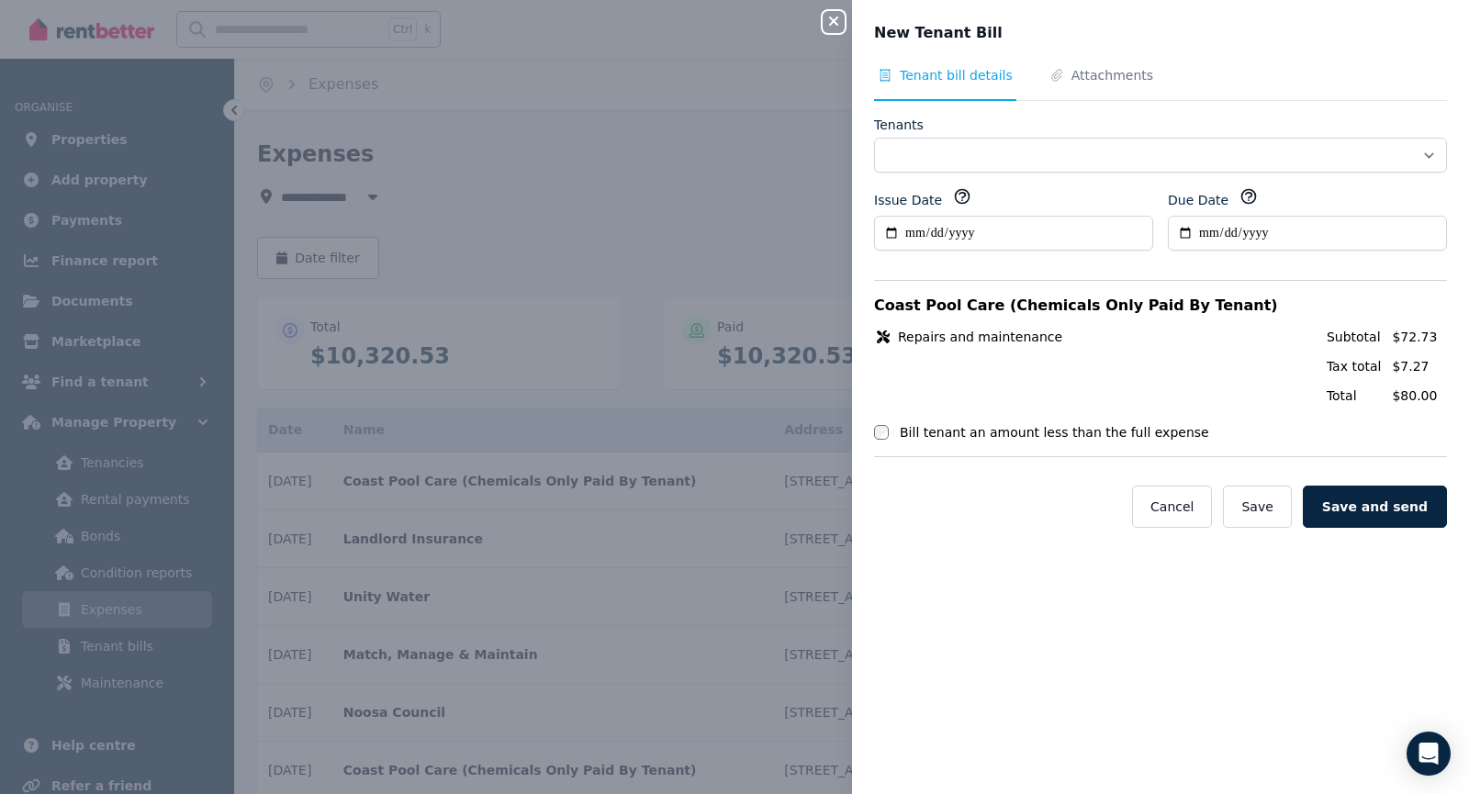 Image resolution: width=1469 pixels, height=794 pixels. Describe the element at coordinates (955, 75) in the screenshot. I see `span: Tenant bill details` at that location.